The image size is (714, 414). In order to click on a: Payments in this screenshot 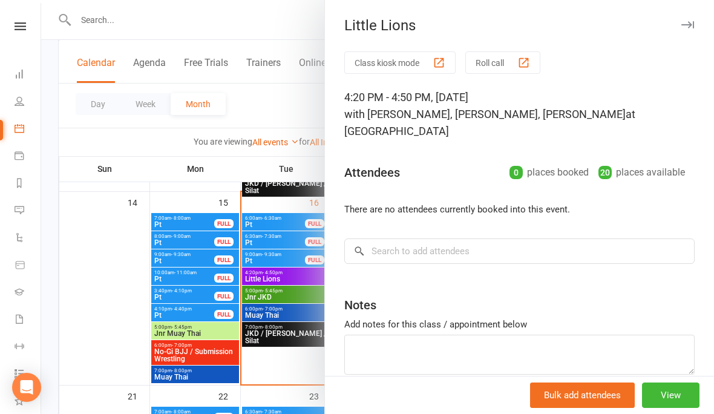, I will do `click(28, 157)`.